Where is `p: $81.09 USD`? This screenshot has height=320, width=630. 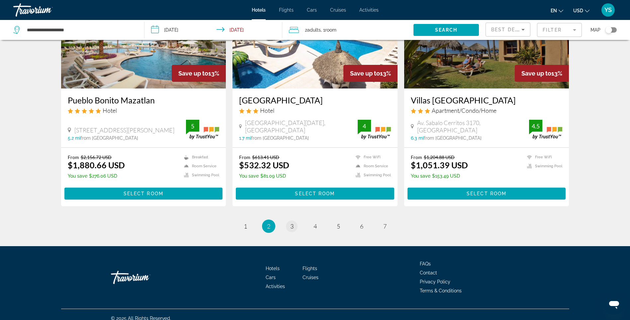
p: $81.09 USD is located at coordinates (264, 176).